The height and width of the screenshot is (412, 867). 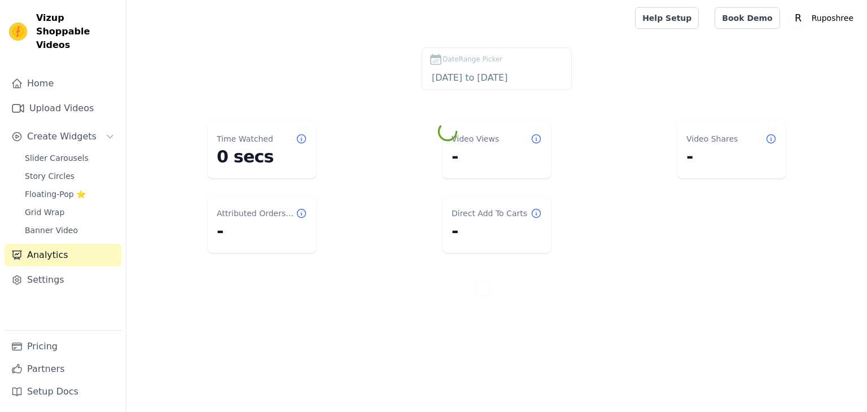 I want to click on a: Help Setup, so click(x=666, y=18).